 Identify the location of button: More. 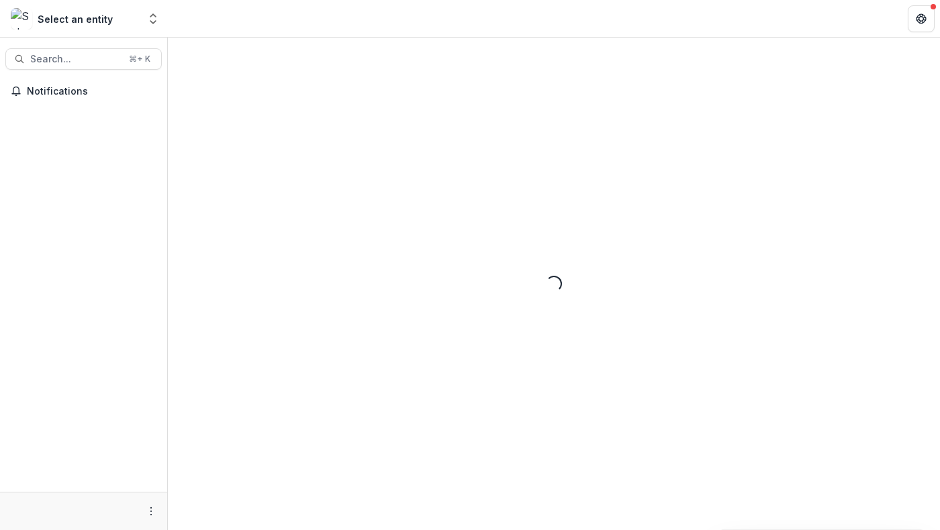
(151, 511).